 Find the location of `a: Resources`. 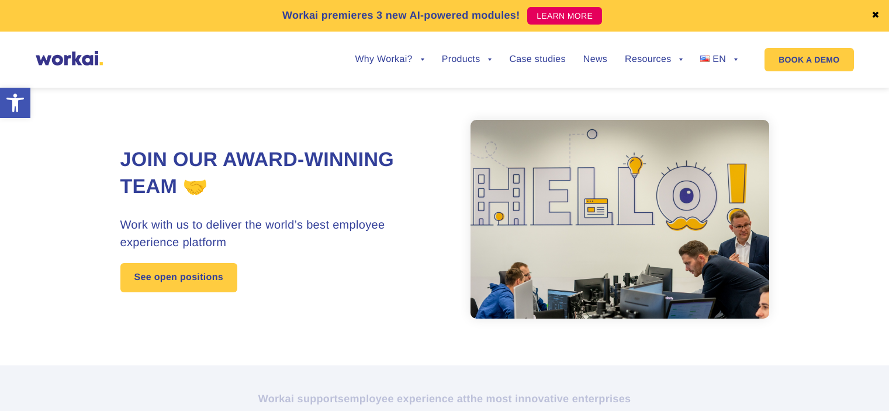

a: Resources is located at coordinates (654, 60).